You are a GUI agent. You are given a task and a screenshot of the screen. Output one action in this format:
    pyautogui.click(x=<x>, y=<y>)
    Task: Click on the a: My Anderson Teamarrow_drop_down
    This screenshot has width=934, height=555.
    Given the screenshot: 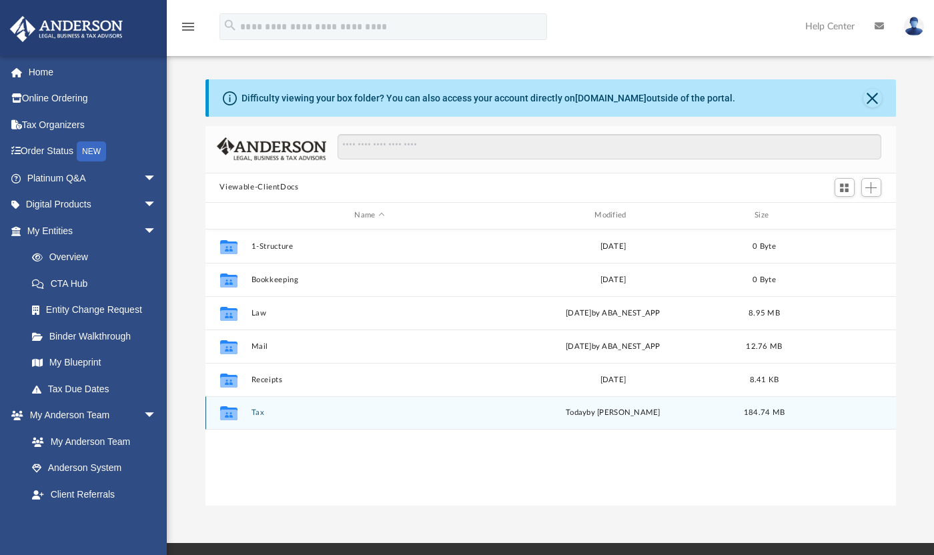 What is the action you would take?
    pyautogui.click(x=89, y=416)
    